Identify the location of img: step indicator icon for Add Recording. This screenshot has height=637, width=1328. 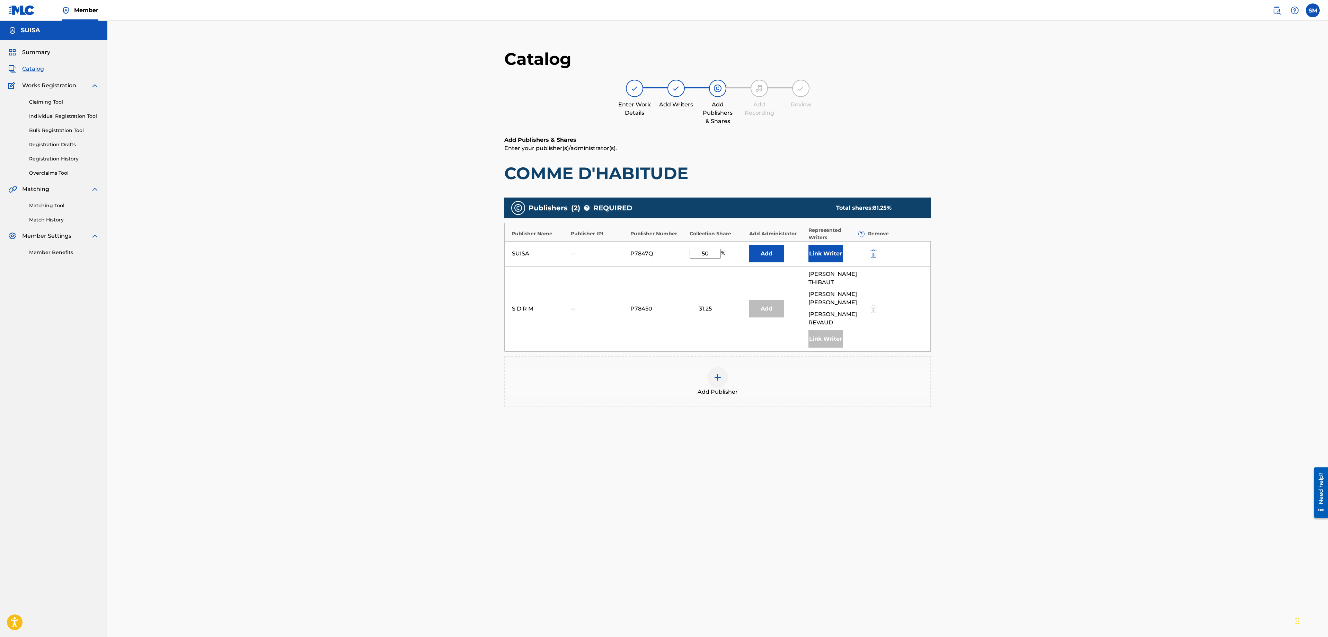
(760, 88).